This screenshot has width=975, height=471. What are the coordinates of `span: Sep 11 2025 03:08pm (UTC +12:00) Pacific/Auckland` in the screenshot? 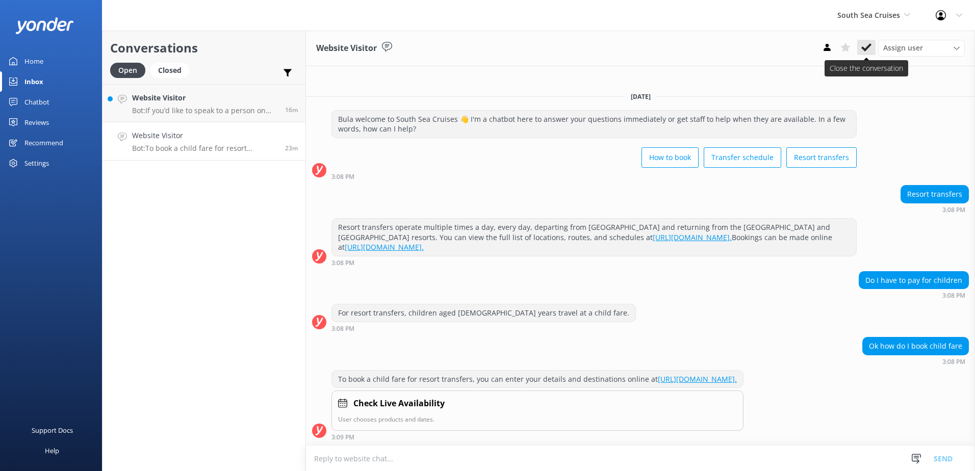 It's located at (291, 148).